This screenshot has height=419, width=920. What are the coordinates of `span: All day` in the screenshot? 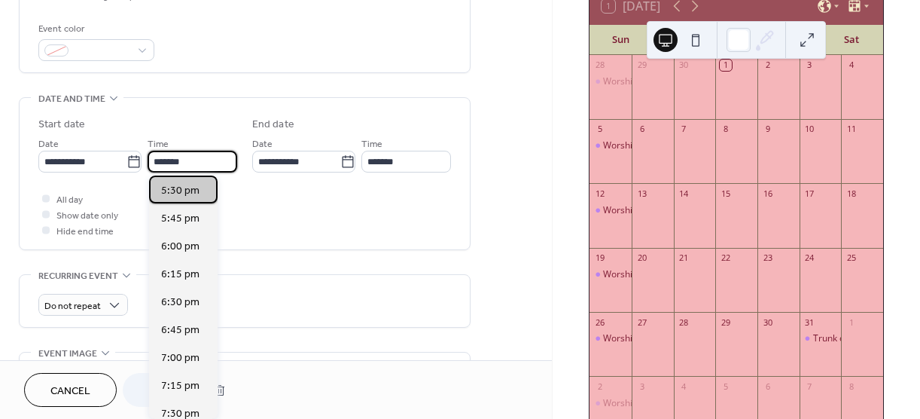 It's located at (69, 199).